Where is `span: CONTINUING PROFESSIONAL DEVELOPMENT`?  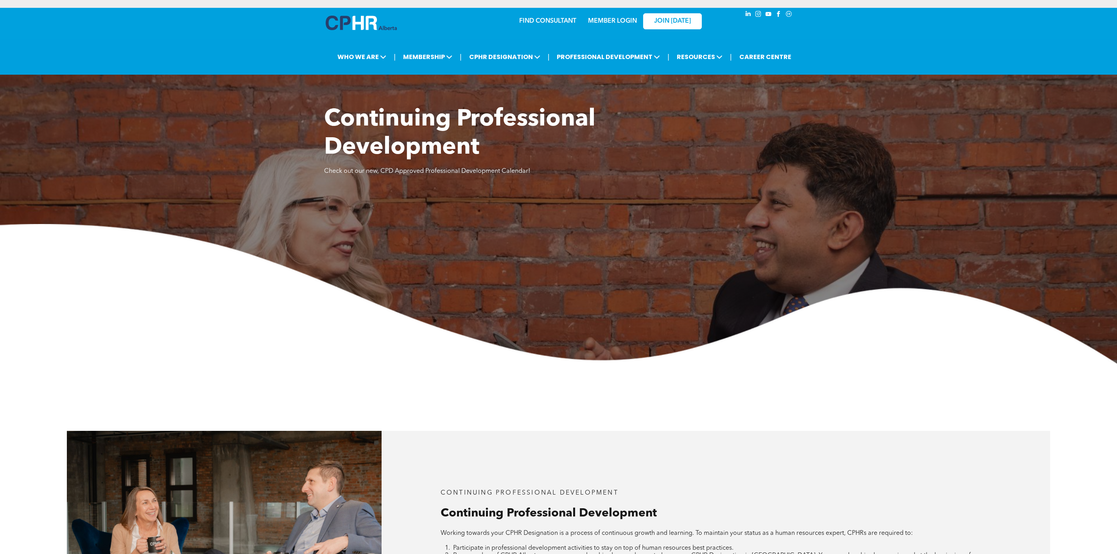
span: CONTINUING PROFESSIONAL DEVELOPMENT is located at coordinates (529, 493).